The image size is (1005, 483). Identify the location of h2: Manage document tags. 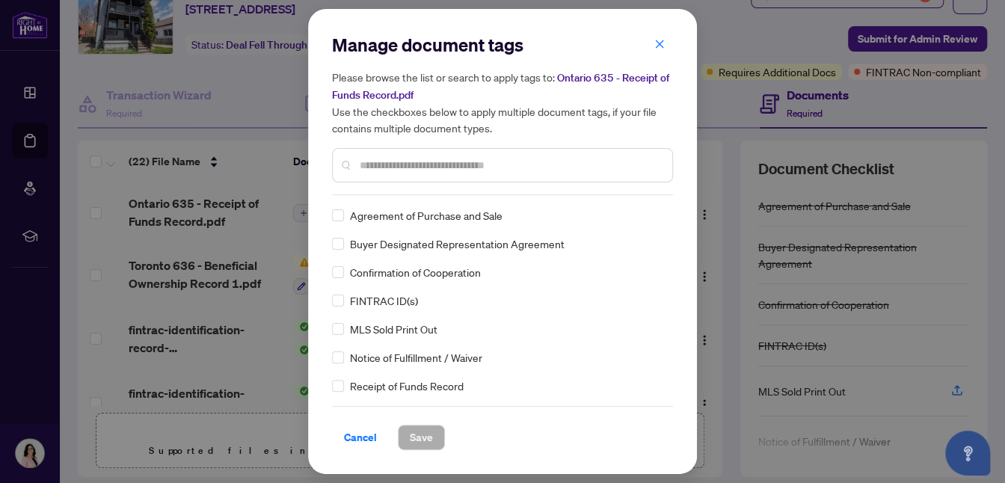
(502, 45).